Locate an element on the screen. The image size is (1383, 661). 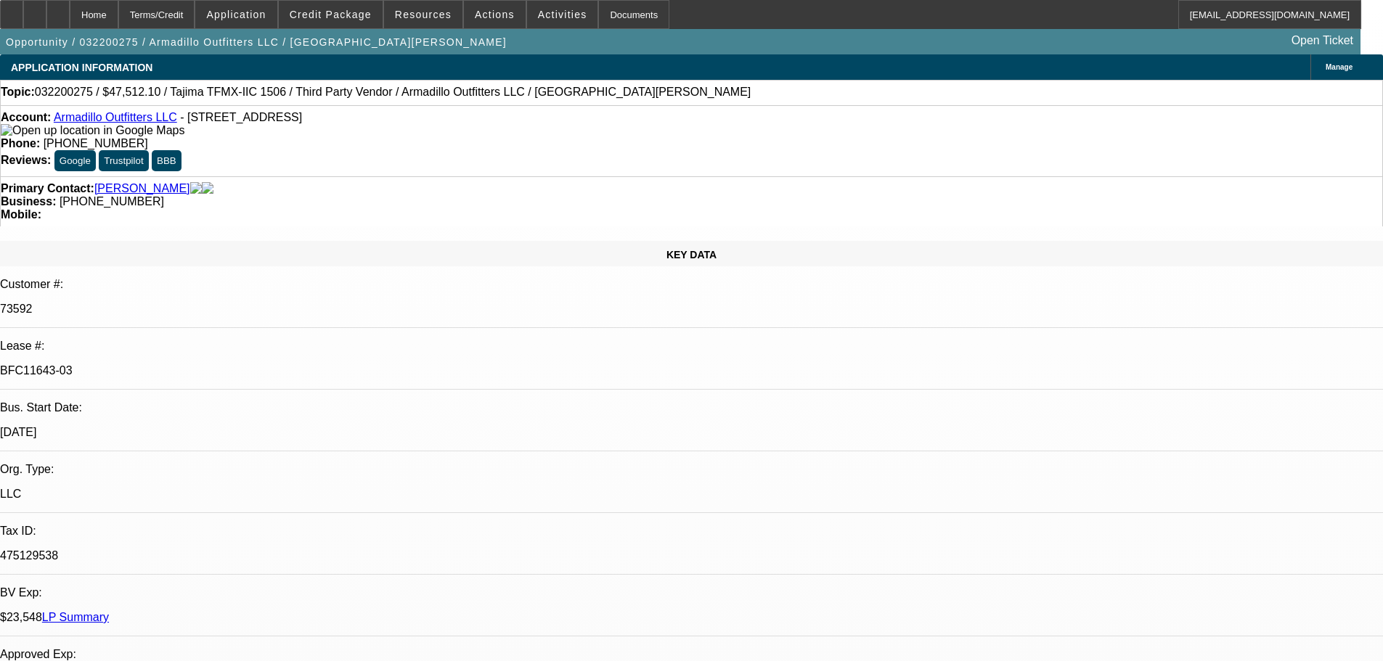
strong: Mobile: is located at coordinates (21, 214).